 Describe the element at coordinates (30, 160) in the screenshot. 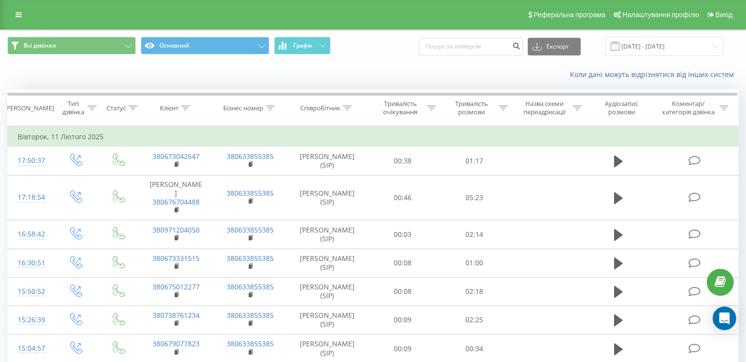

I see `div: 17:50:37` at that location.